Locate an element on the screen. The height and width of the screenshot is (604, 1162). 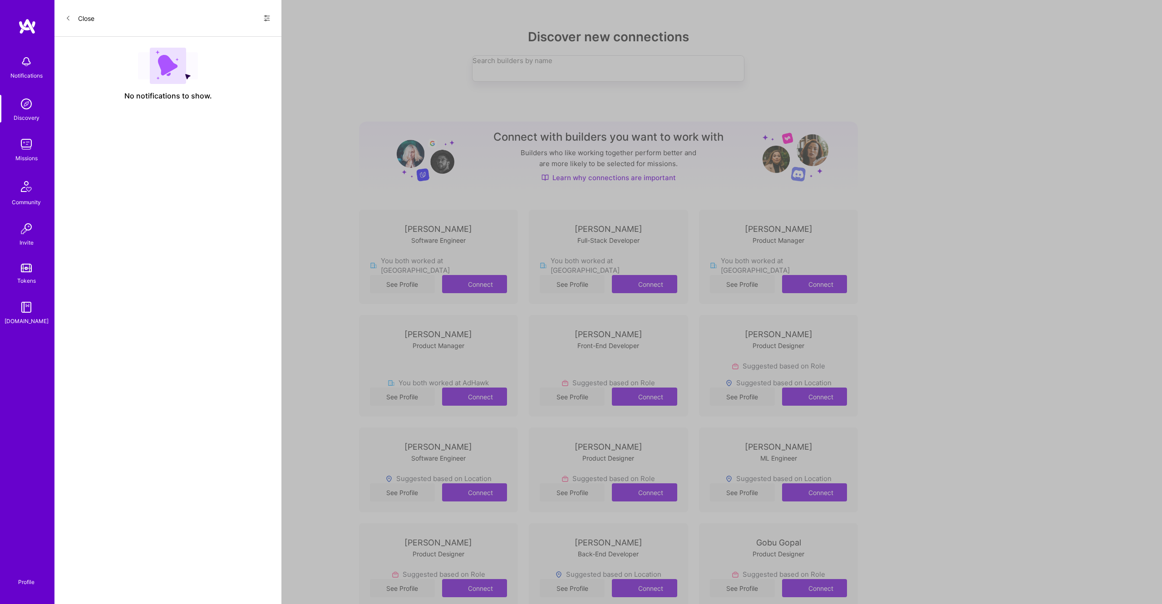
img: empty is located at coordinates (168, 66).